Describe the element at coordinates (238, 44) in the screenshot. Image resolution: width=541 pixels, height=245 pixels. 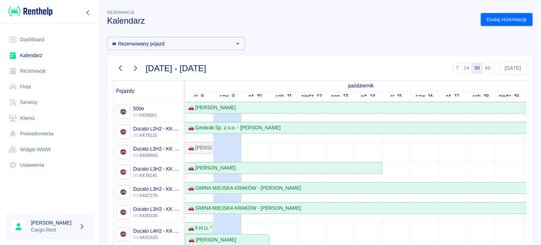
I see `button: Otwórz` at that location.